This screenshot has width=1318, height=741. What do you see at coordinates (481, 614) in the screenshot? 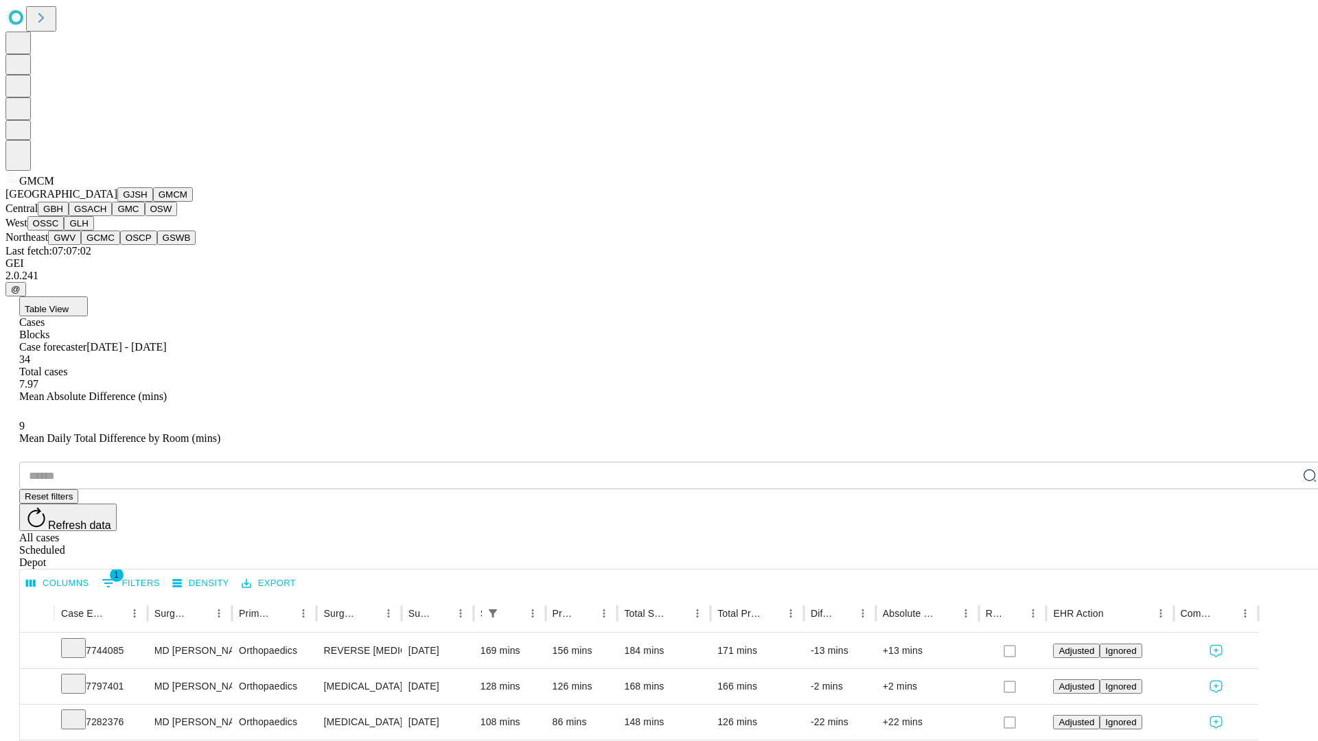
I see `div: Scheduled In Room Duration` at bounding box center [481, 614].